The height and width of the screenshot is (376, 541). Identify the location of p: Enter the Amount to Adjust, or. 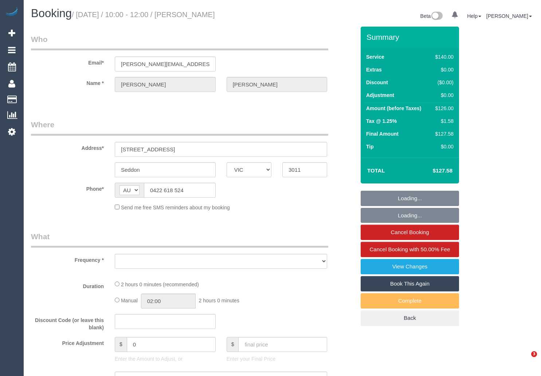
(165, 359).